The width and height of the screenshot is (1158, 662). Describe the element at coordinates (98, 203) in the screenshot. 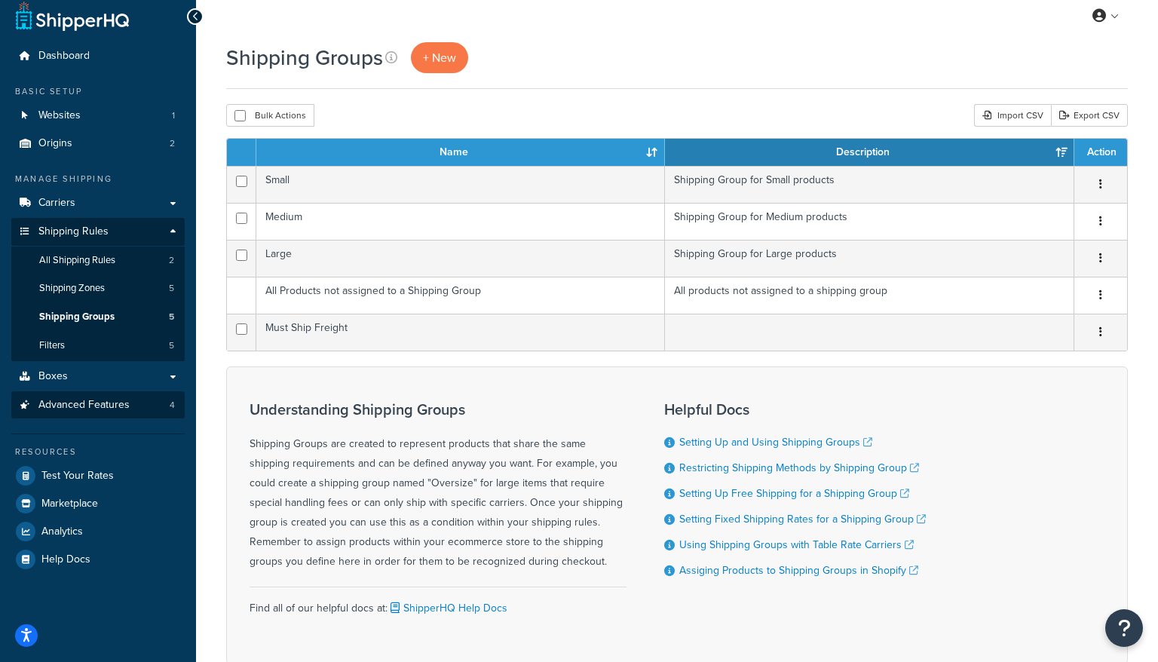

I see `li: Carriers` at that location.